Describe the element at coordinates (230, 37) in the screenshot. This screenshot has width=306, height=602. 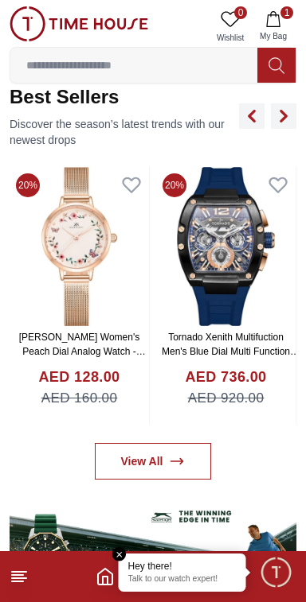
I see `span: Wishlist` at that location.